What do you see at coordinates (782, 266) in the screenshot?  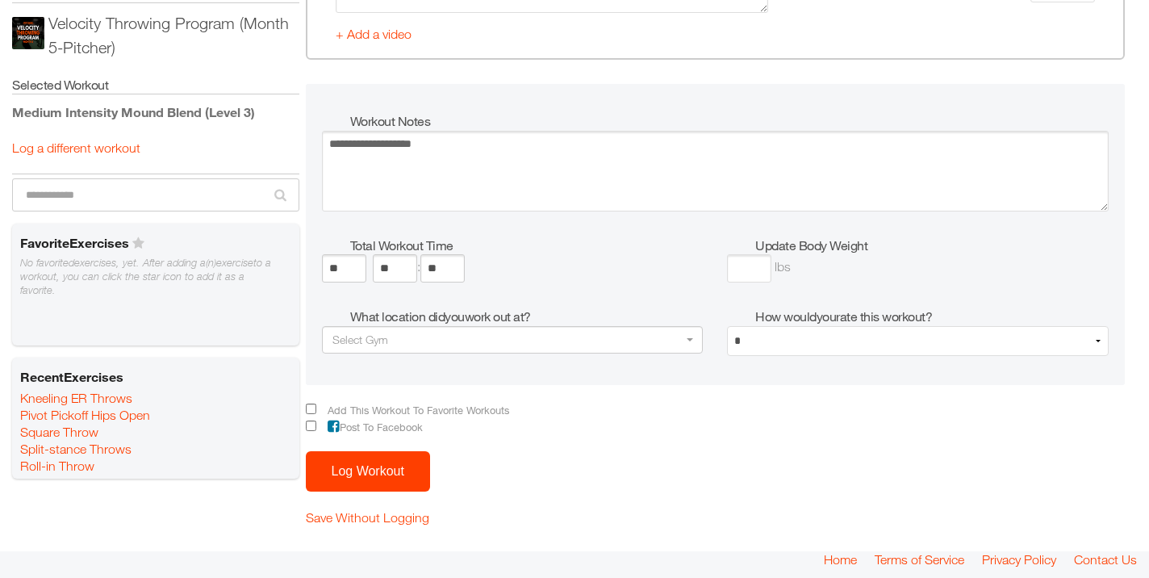 I see `span: lbs` at bounding box center [782, 266].